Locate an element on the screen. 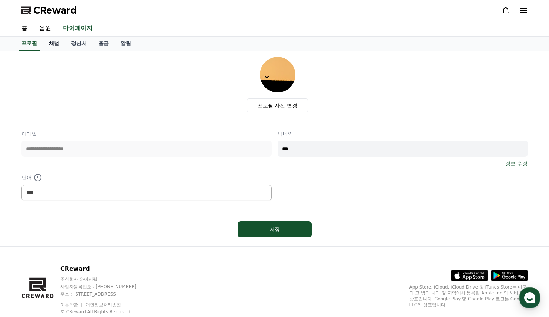 This screenshot has height=317, width=549. a: 음원 is located at coordinates (45, 29).